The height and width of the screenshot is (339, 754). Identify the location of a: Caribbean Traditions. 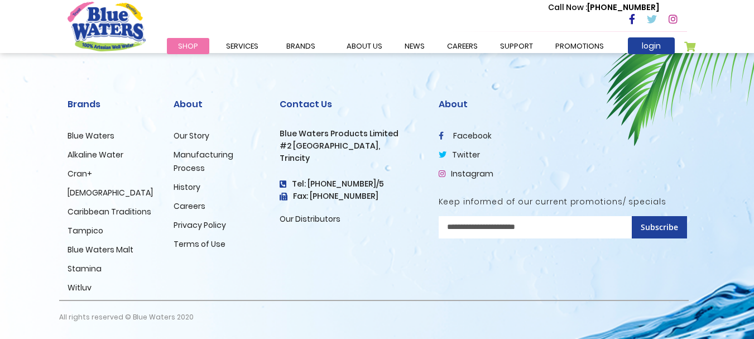
(109, 211).